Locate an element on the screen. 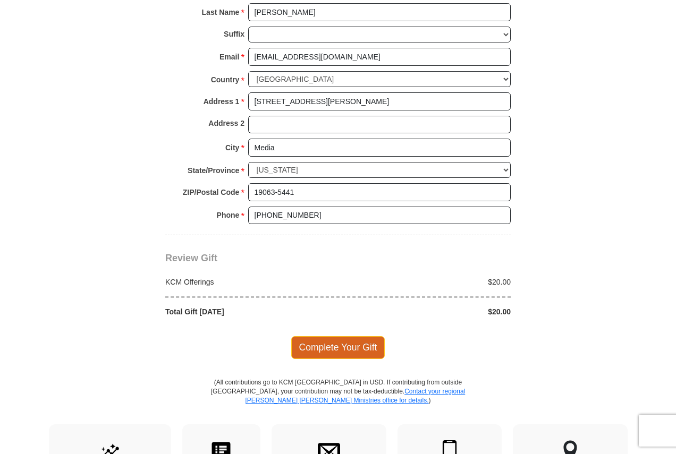 Image resolution: width=676 pixels, height=454 pixels. span: Review Gift is located at coordinates (191, 258).